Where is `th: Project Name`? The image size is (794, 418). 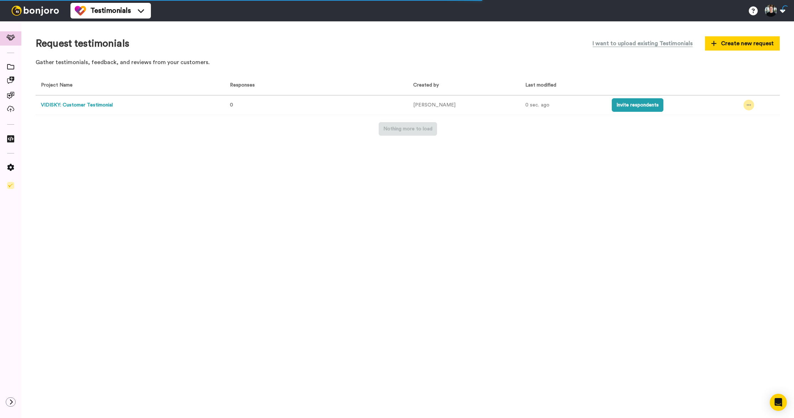
th: Project Name is located at coordinates (128, 85).